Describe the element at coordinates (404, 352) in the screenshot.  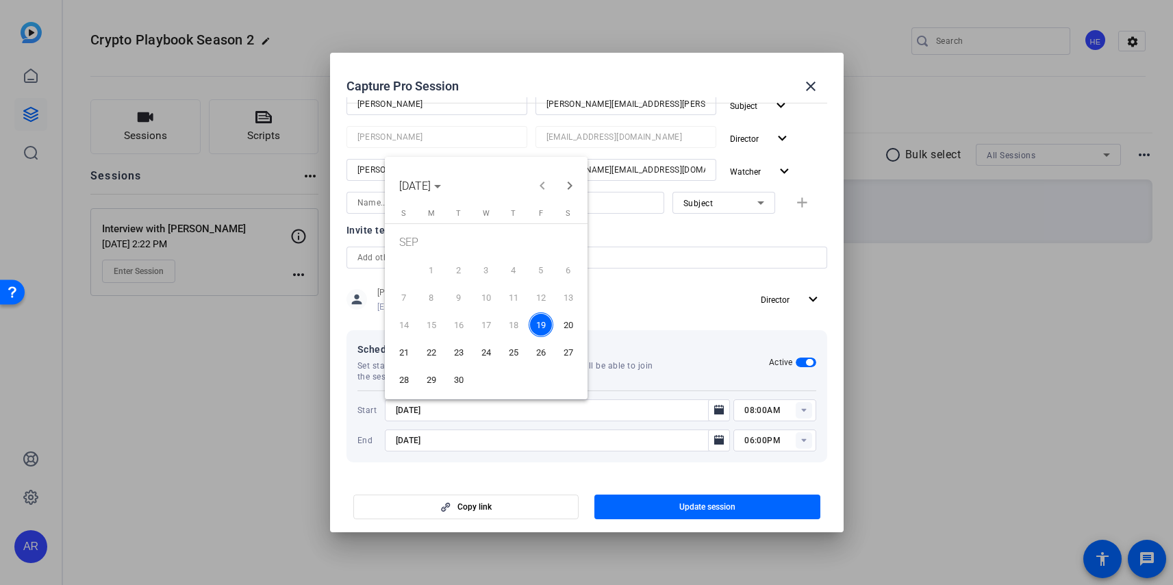
I see `button: September 21, 2025` at that location.